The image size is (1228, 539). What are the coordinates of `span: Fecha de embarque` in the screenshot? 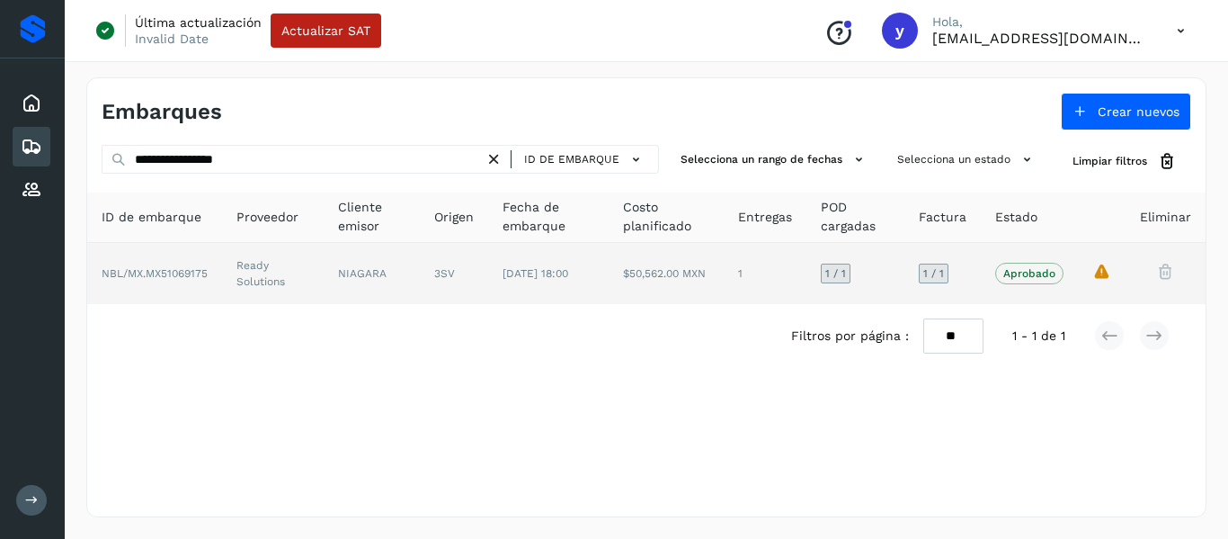 It's located at (548, 217).